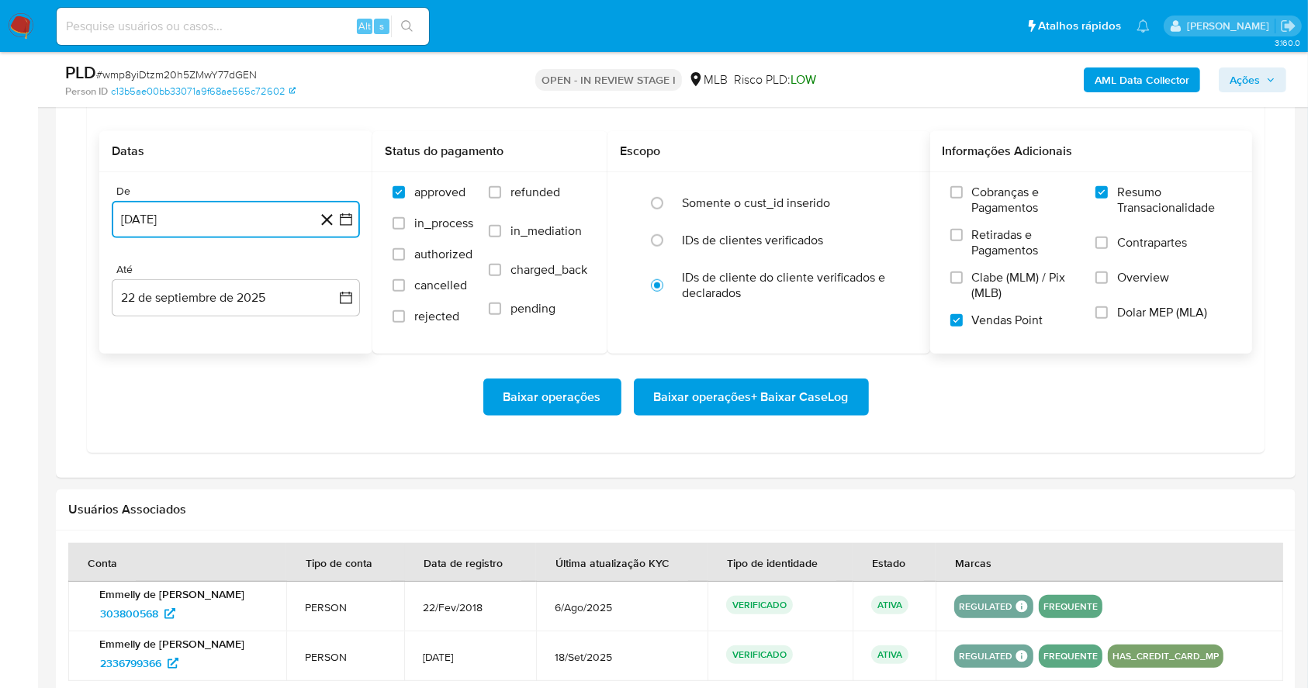 Image resolution: width=1308 pixels, height=688 pixels. Describe the element at coordinates (803, 79) in the screenshot. I see `span: LOW` at that location.